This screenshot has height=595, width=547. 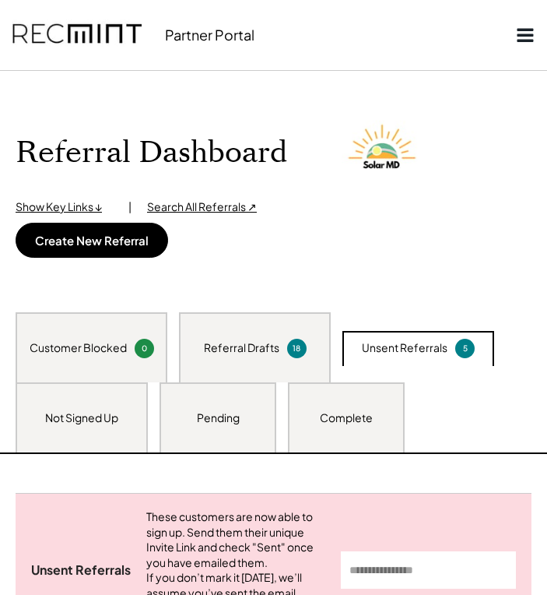 What do you see at coordinates (218, 418) in the screenshot?
I see `div: Pending` at bounding box center [218, 418].